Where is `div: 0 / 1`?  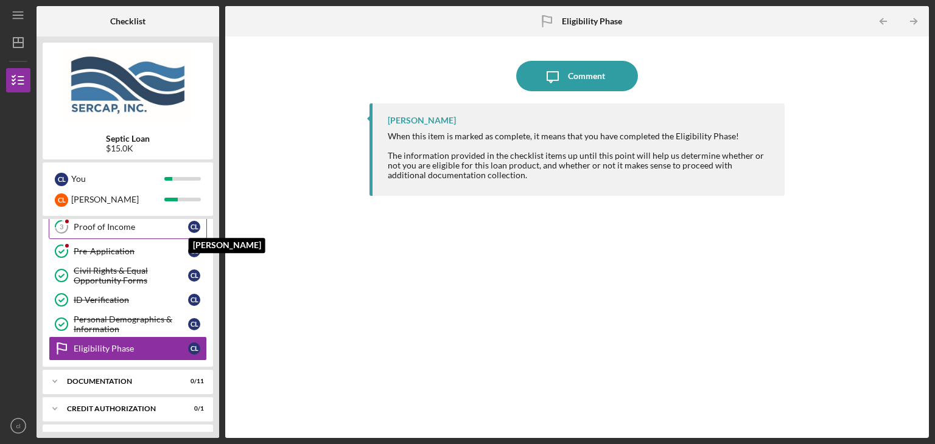
div: 0 / 1 is located at coordinates (193, 409).